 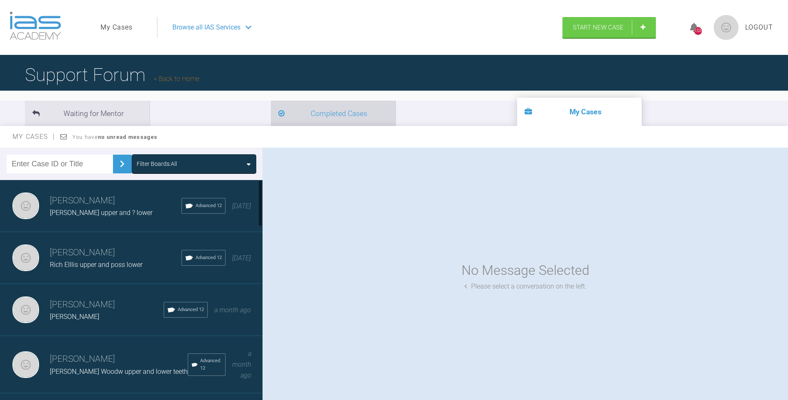 What do you see at coordinates (206, 27) in the screenshot?
I see `span: Browse all IAS Services` at bounding box center [206, 27].